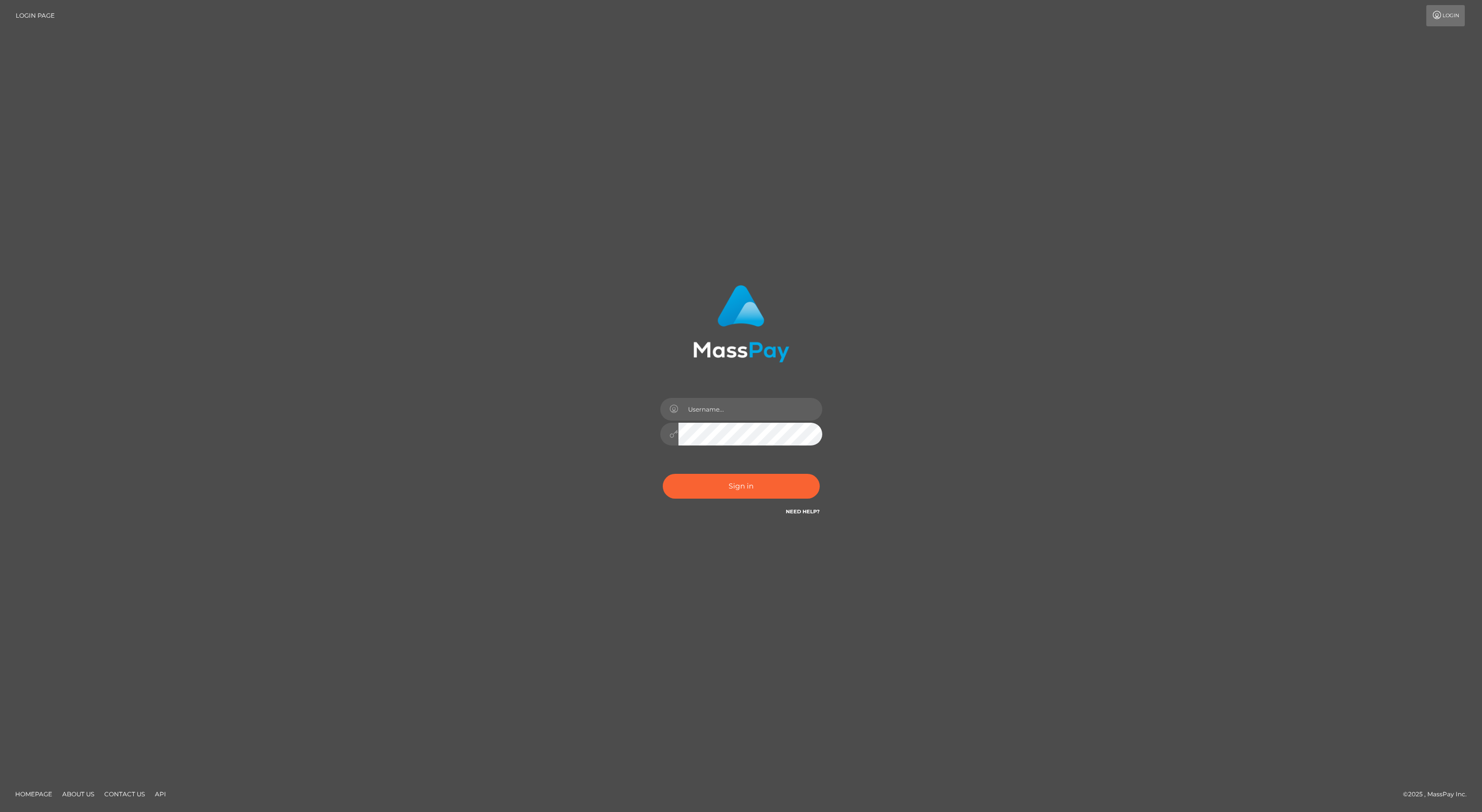 This screenshot has width=1482, height=812. What do you see at coordinates (741, 324) in the screenshot?
I see `img: MassPay Login` at bounding box center [741, 324].